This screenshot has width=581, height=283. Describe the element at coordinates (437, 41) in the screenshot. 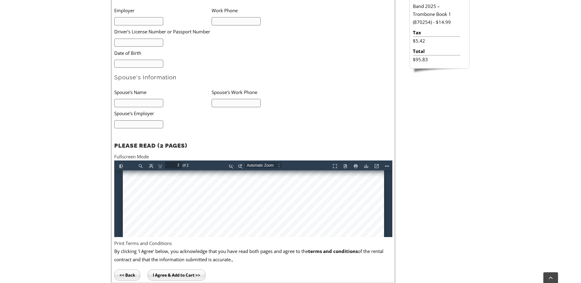

I see `li: $5.42` at that location.